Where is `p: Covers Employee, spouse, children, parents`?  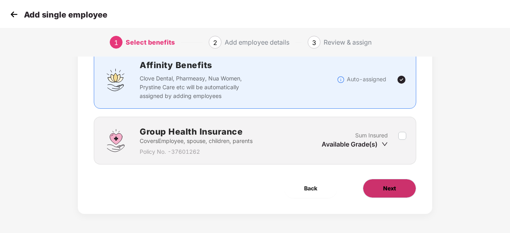 p: Covers Employee, spouse, children, parents is located at coordinates (196, 141).